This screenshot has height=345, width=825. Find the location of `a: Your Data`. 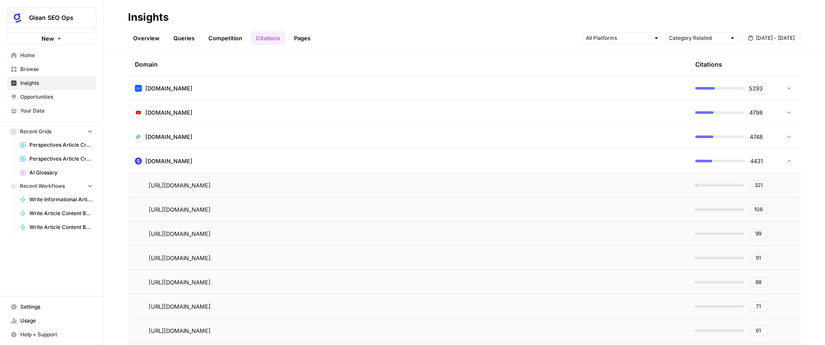

a: Your Data is located at coordinates (51, 111).